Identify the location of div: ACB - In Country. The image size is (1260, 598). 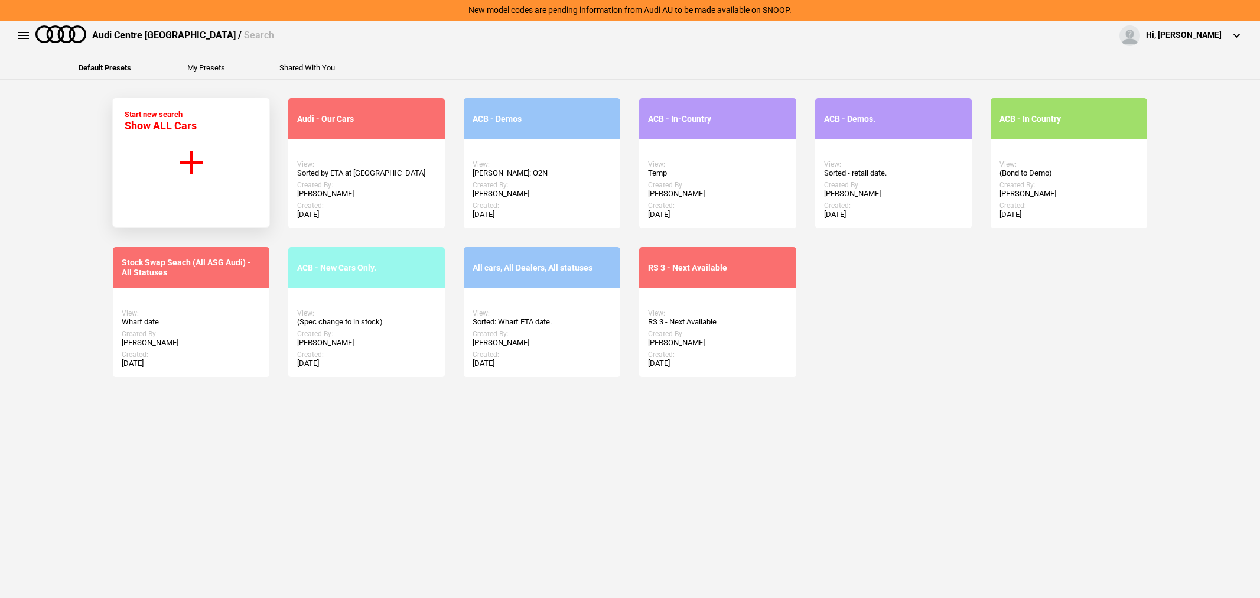
(1069, 119).